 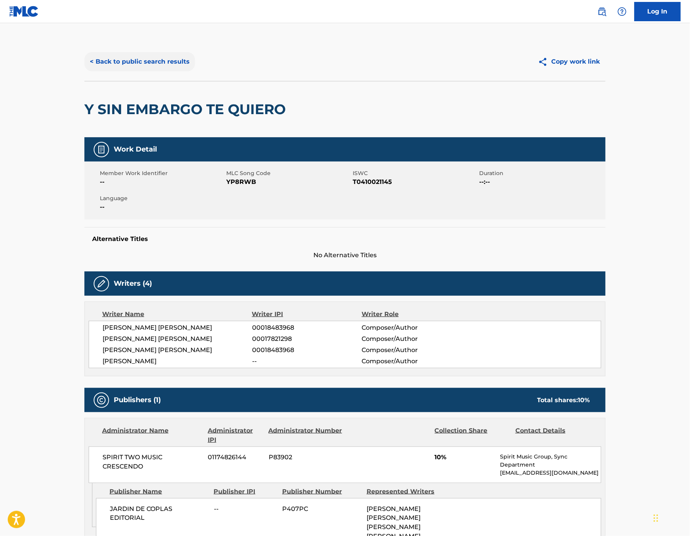 I want to click on h5: Publishers (1), so click(x=137, y=400).